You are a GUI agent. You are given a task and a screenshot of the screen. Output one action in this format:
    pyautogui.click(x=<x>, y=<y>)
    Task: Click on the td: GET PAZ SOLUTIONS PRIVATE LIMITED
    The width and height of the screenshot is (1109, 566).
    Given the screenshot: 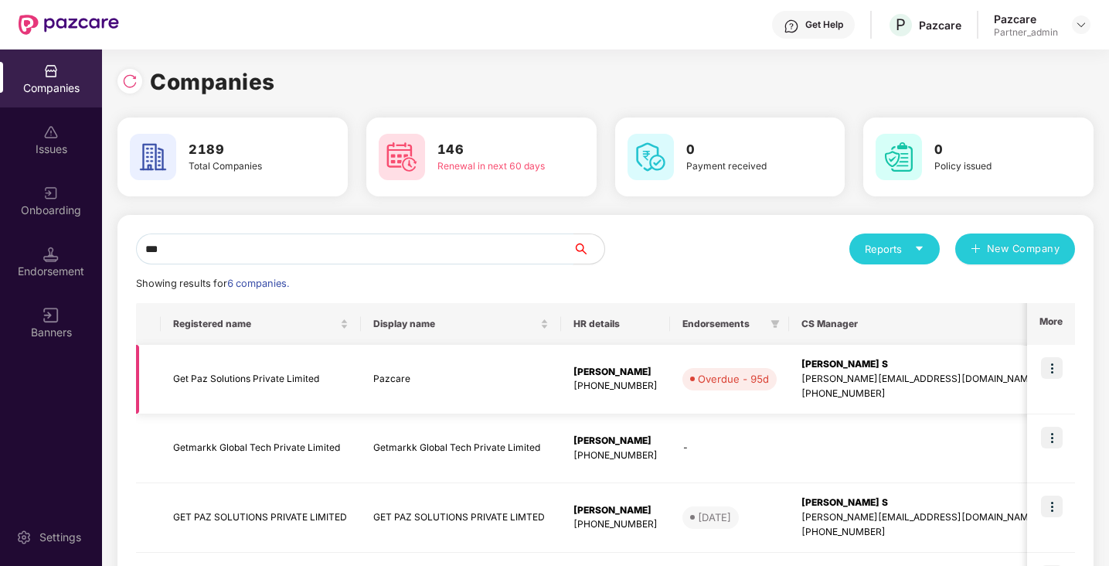 What is the action you would take?
    pyautogui.click(x=260, y=518)
    